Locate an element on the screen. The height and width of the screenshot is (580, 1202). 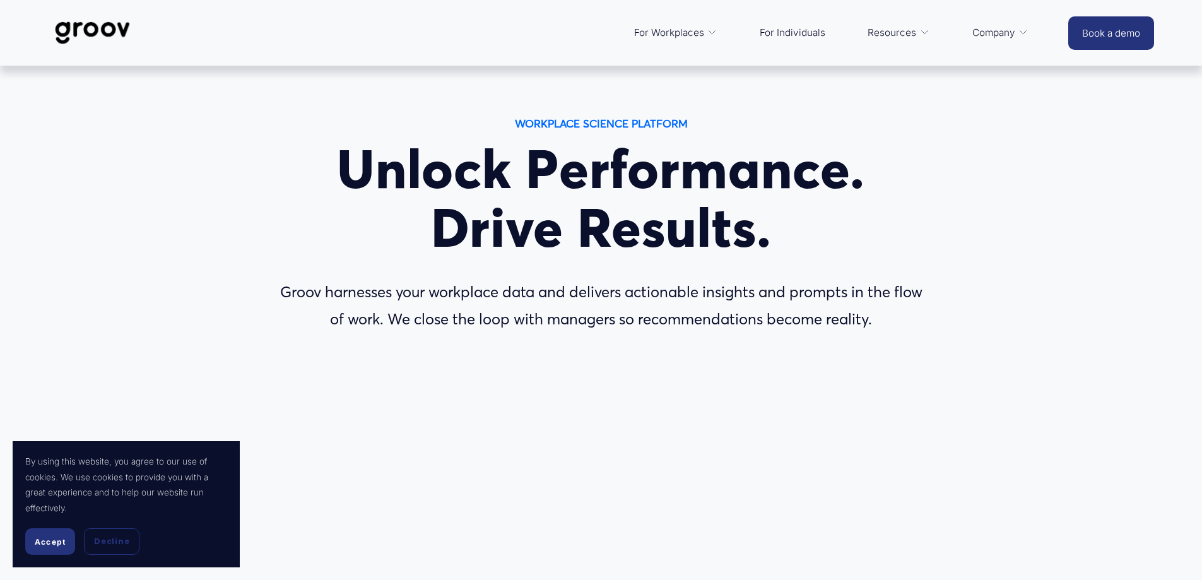
img: Groov | Workplace Science Platform | Unlock Performance | Drive Results is located at coordinates (92, 33).